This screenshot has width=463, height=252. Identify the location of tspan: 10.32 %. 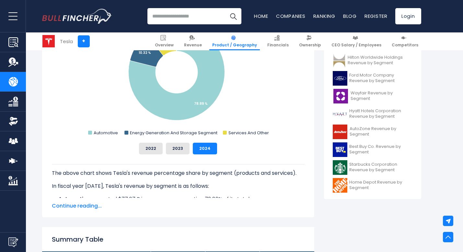
(145, 52).